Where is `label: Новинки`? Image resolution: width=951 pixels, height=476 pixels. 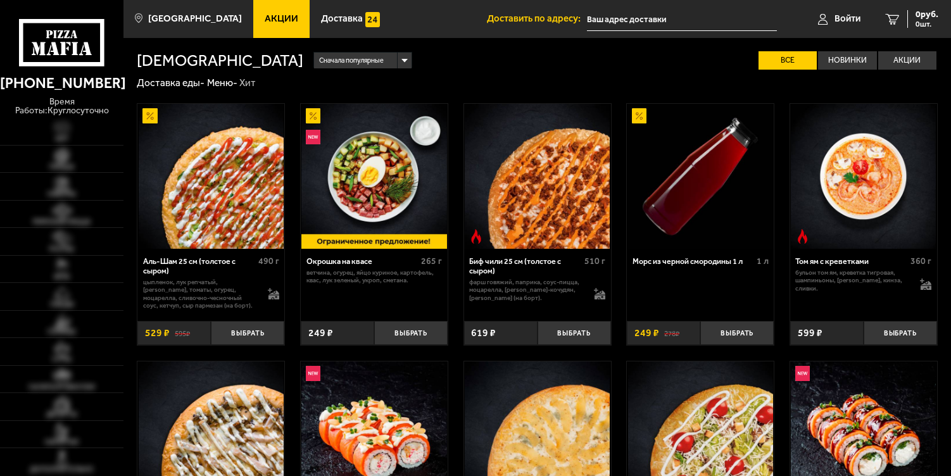 label: Новинки is located at coordinates (847, 60).